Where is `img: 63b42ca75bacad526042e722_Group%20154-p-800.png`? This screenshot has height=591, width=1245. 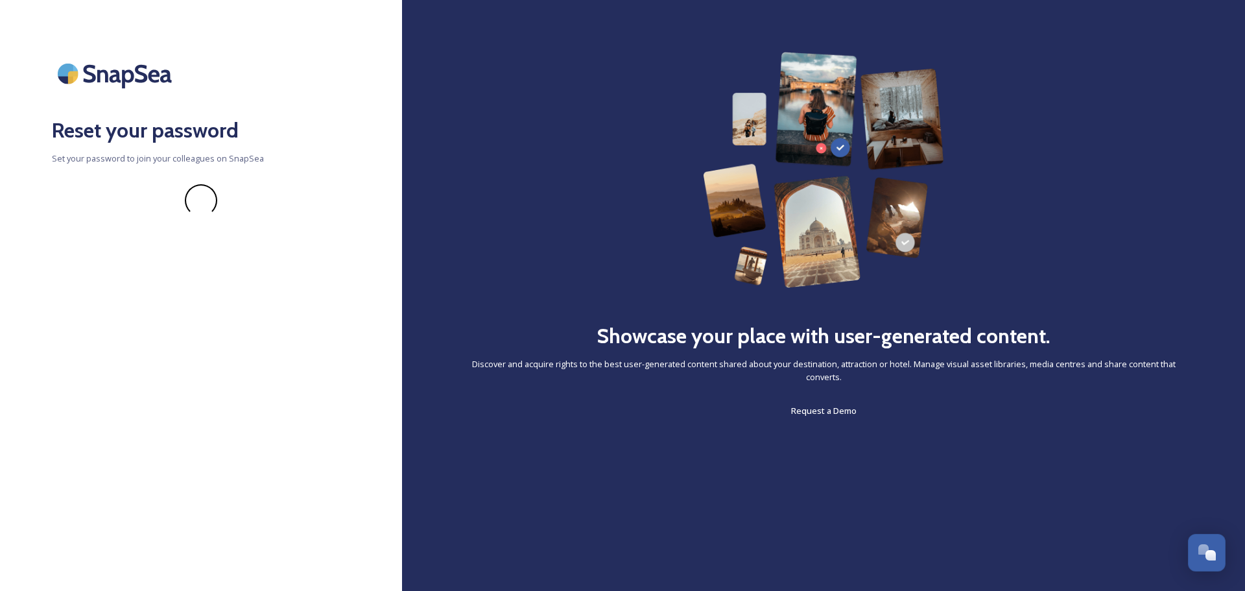 img: 63b42ca75bacad526042e722_Group%20154-p-800.png is located at coordinates (824, 170).